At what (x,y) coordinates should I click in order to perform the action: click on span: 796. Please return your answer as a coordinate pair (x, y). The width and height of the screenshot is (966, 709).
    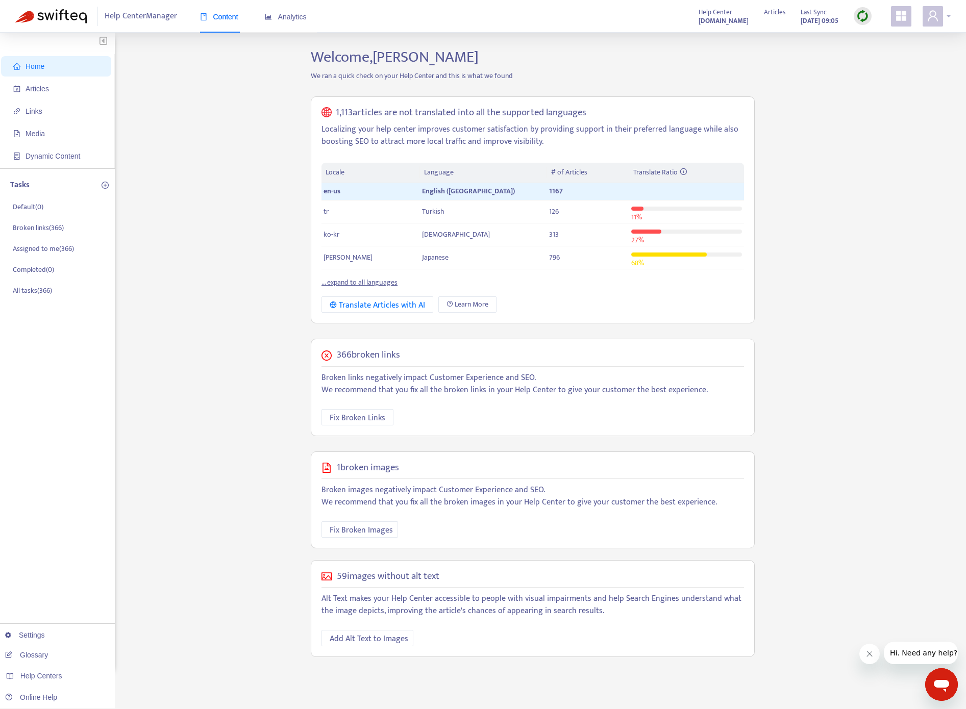
    Looking at the image, I should click on (554, 257).